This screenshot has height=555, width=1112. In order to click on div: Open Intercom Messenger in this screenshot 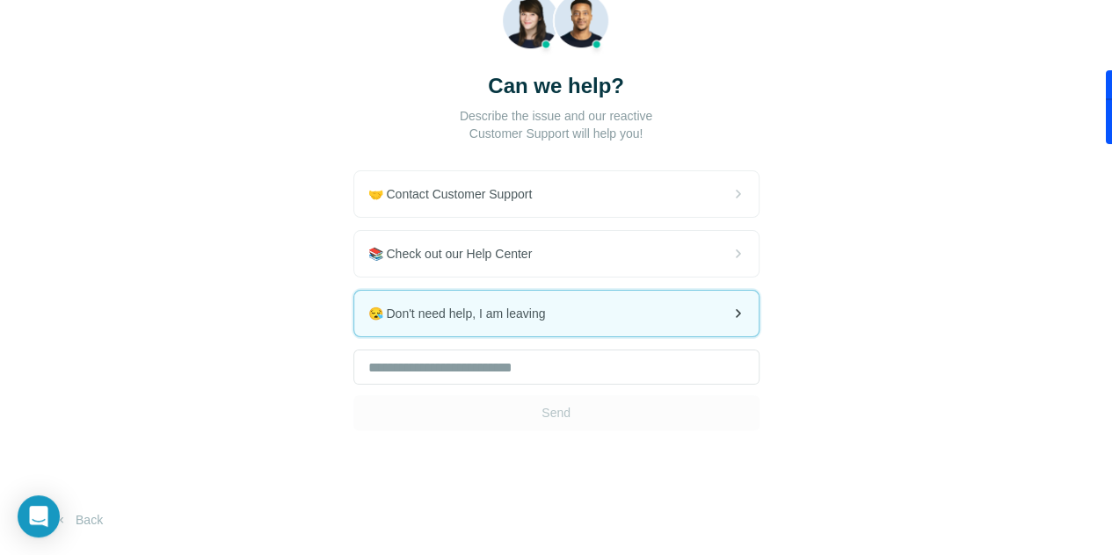, I will do `click(39, 517)`.